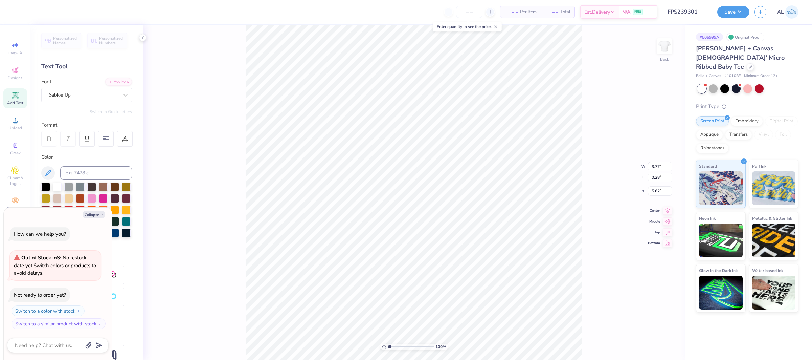  I want to click on span: Designs, so click(15, 78).